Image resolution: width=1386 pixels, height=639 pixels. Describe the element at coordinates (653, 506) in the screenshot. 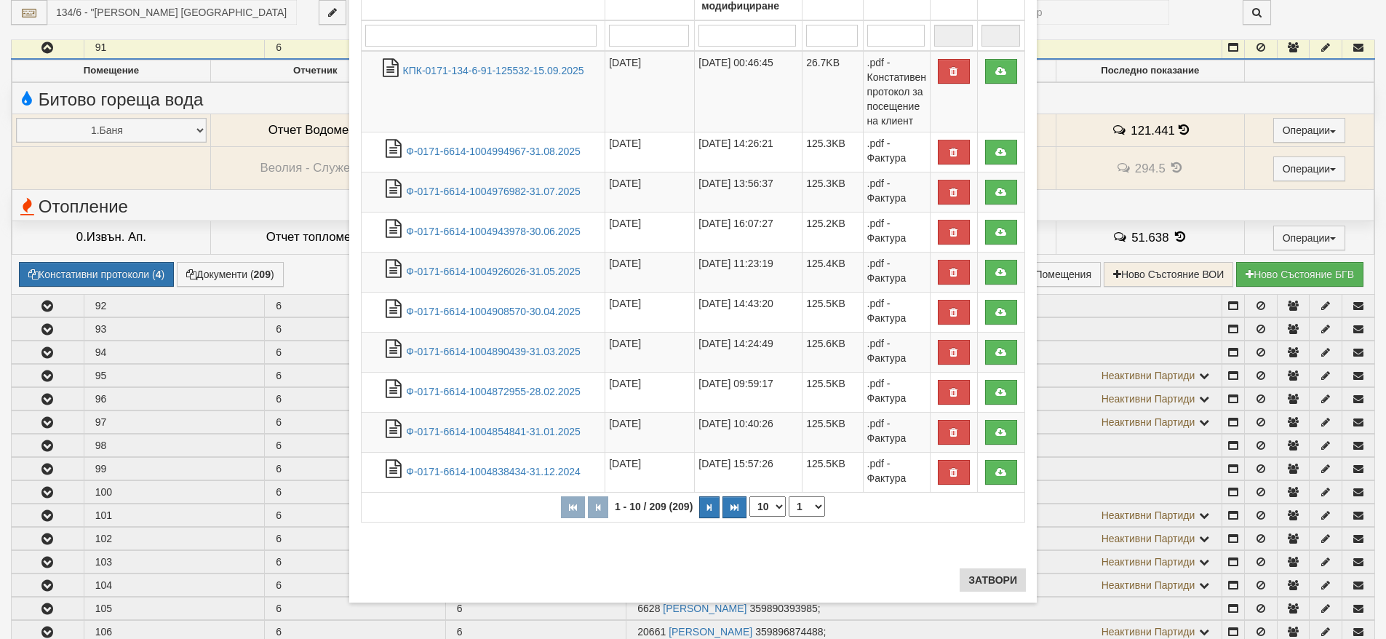

I see `span: 1 - 10 / 209 (209)` at that location.